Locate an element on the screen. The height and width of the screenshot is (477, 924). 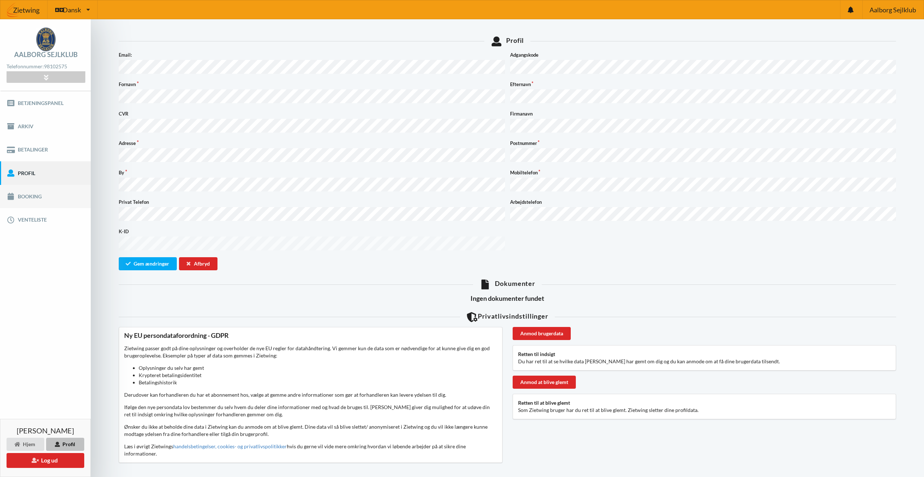
button: Gem ændringer is located at coordinates (148, 264).